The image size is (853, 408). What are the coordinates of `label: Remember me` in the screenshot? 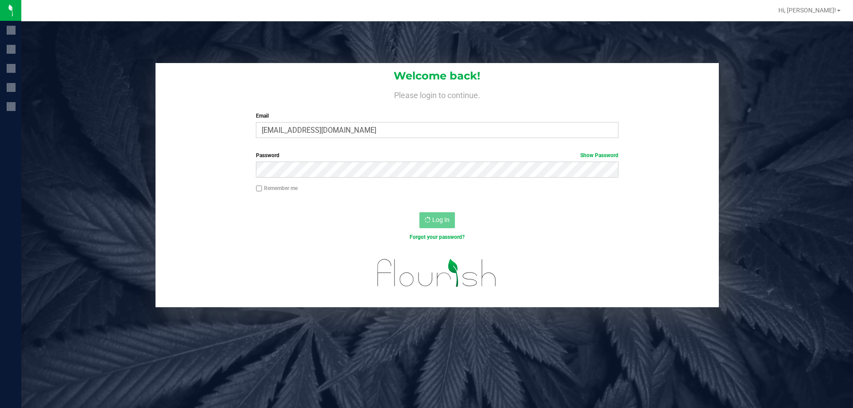 It's located at (277, 188).